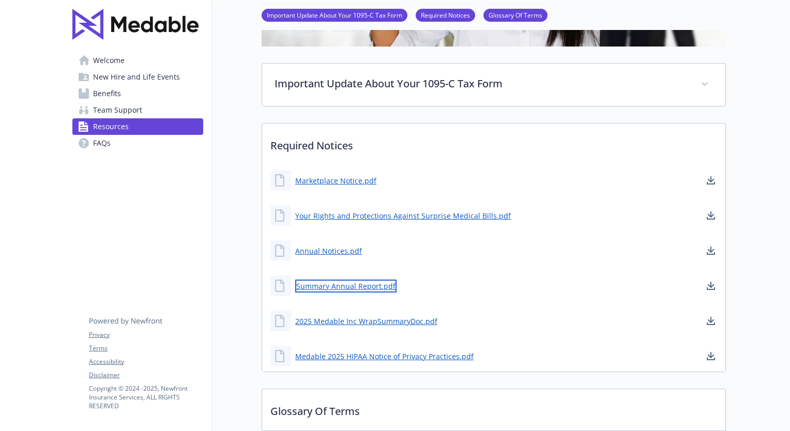 The height and width of the screenshot is (431, 790). What do you see at coordinates (109, 60) in the screenshot?
I see `span: Welcome` at bounding box center [109, 60].